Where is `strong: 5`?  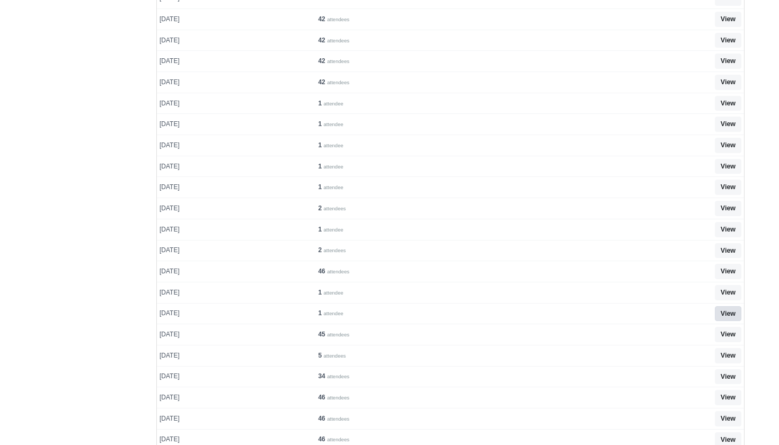
strong: 5 is located at coordinates (320, 356).